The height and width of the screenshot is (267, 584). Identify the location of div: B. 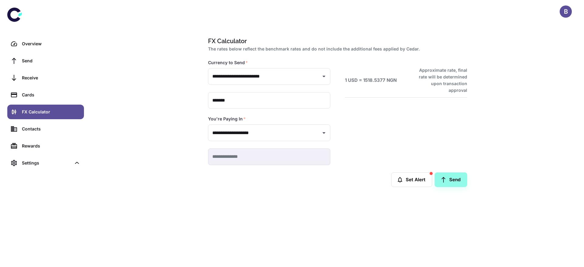
(565, 12).